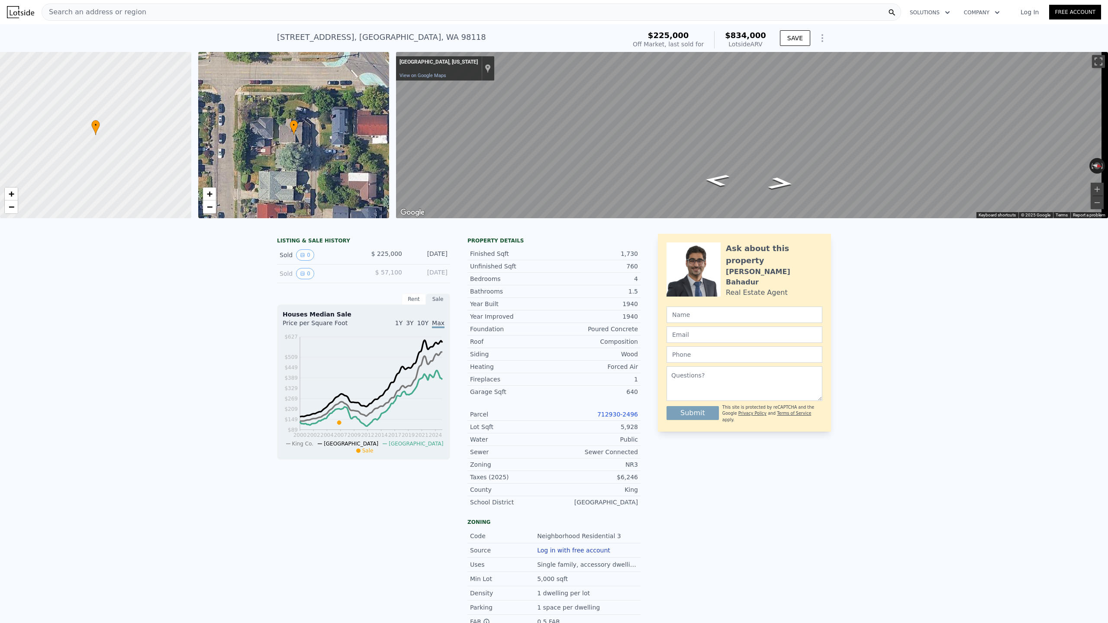 The height and width of the screenshot is (623, 1108). What do you see at coordinates (300, 435) in the screenshot?
I see `tspan: 2000` at bounding box center [300, 435].